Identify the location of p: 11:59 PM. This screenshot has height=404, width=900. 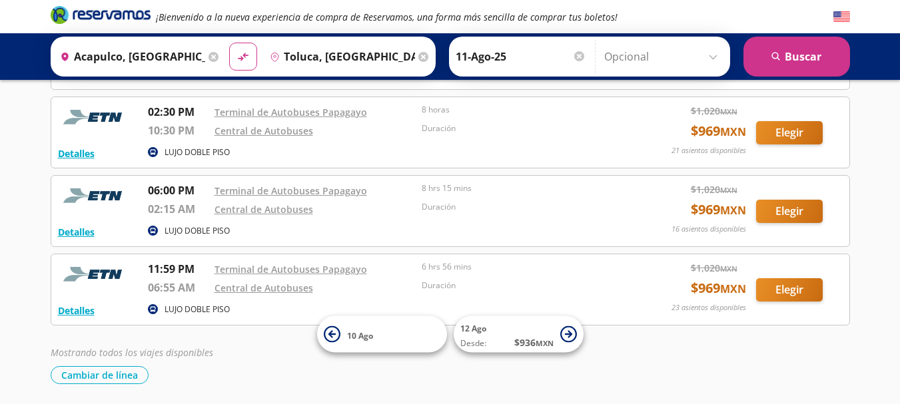
(178, 269).